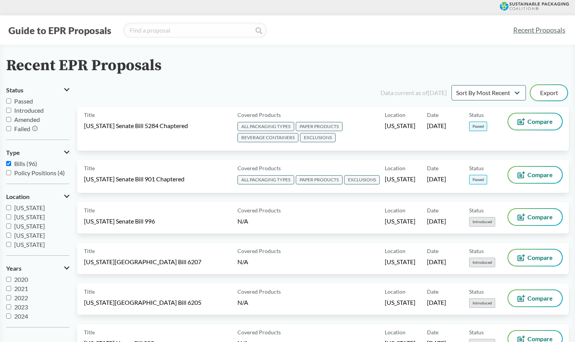  What do you see at coordinates (40, 173) in the screenshot?
I see `span: Policy Positions (4)` at bounding box center [40, 173].